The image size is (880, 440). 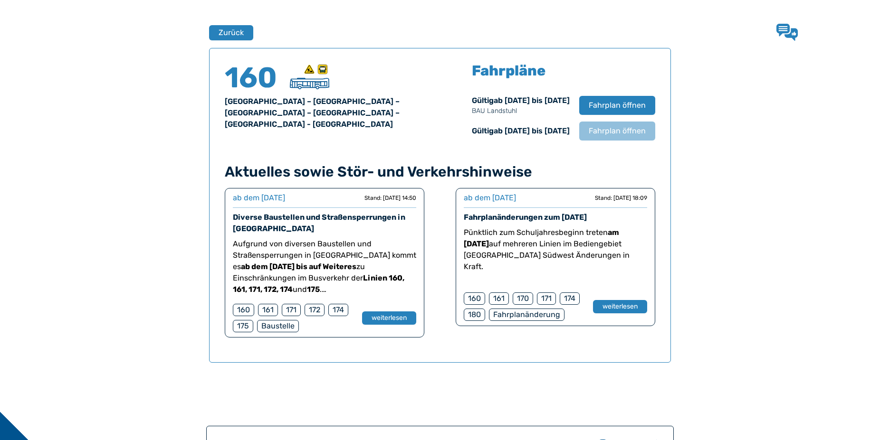 What do you see at coordinates (228, 33) in the screenshot?
I see `a: Zurück` at bounding box center [228, 33].